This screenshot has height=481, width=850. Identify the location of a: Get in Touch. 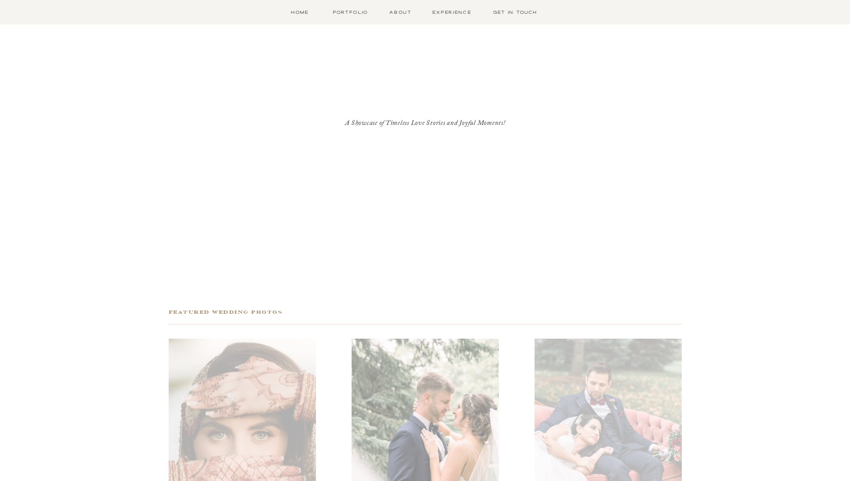
(515, 12).